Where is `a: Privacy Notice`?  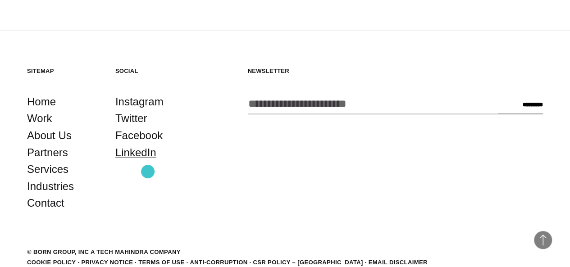
a: Privacy Notice is located at coordinates (107, 262).